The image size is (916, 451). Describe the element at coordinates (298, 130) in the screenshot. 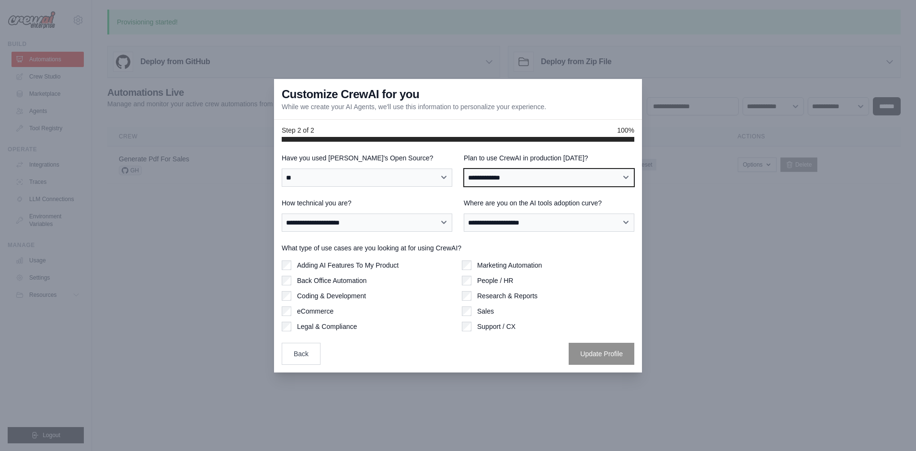

I see `span: Step 2 of 2` at that location.